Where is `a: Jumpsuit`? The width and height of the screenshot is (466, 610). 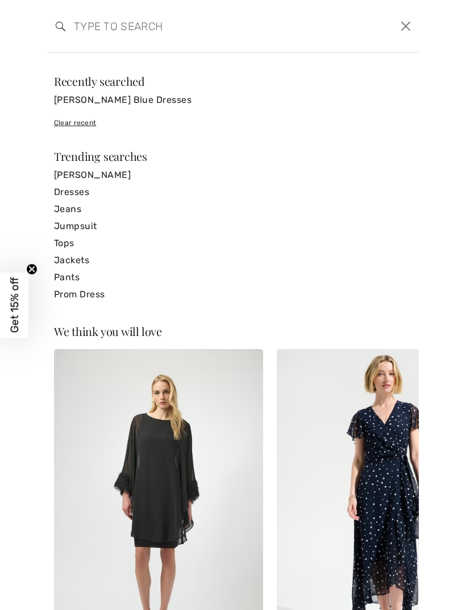 a: Jumpsuit is located at coordinates (233, 226).